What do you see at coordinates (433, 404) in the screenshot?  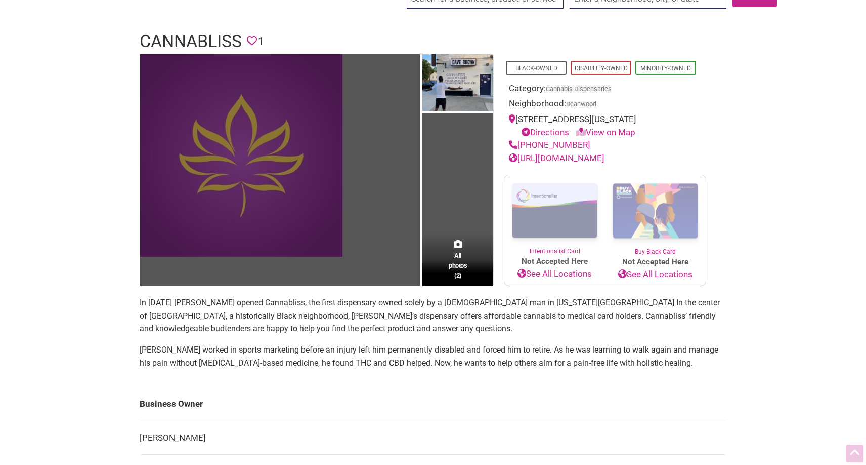 I see `td: Business Owner` at bounding box center [433, 404].